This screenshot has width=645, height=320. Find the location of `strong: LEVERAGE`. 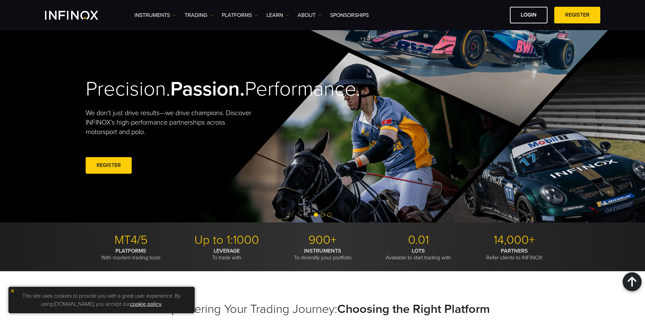

strong: LEVERAGE is located at coordinates (226, 251).